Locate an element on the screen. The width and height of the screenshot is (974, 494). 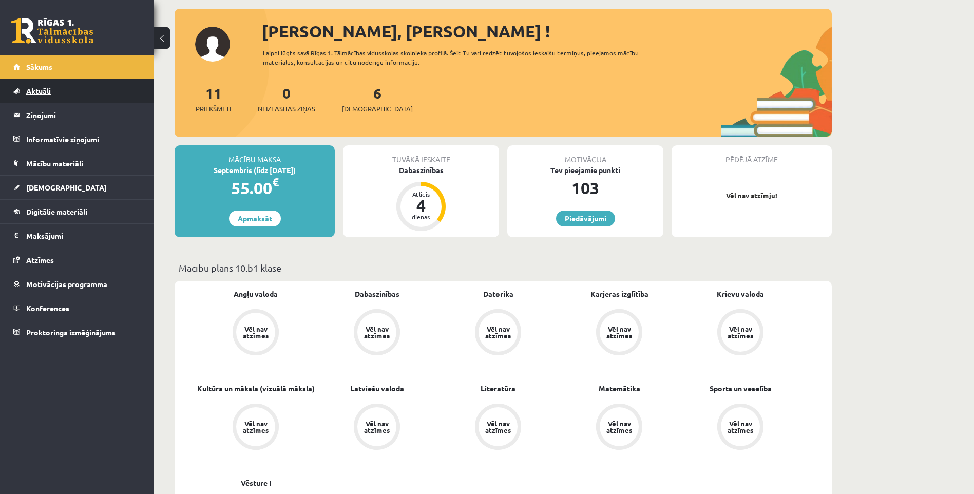
div: Laipni lūgts savā Rīgas 1. Tālmācības vidusskolas skolnieka profilā. Šeit Tu vari redzēt tuvojošo... is located at coordinates (460, 57).